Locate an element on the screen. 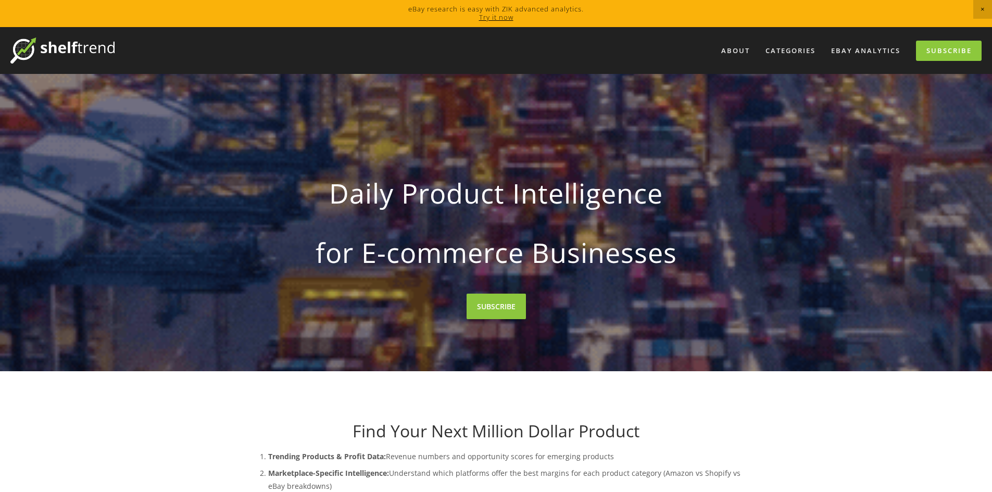  a: eBay Analytics is located at coordinates (865, 50).